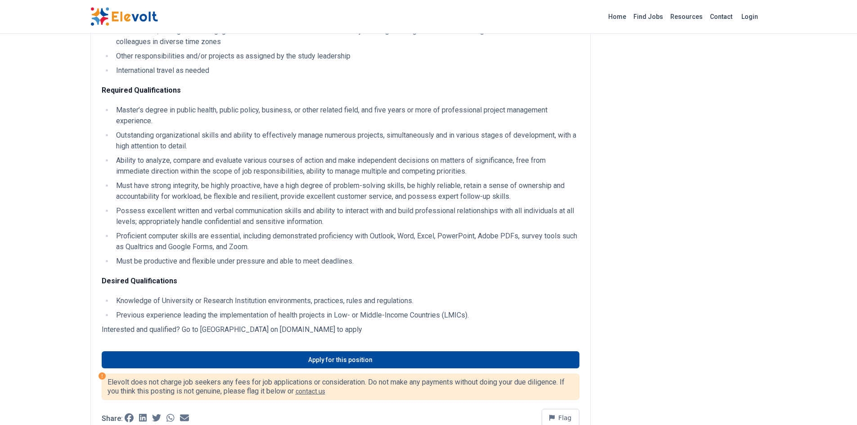 This screenshot has width=857, height=425. Describe the element at coordinates (346, 191) in the screenshot. I see `li: Must have strong integrity, be highly proactive, have a high degree of problem-solving skills, be...` at that location.